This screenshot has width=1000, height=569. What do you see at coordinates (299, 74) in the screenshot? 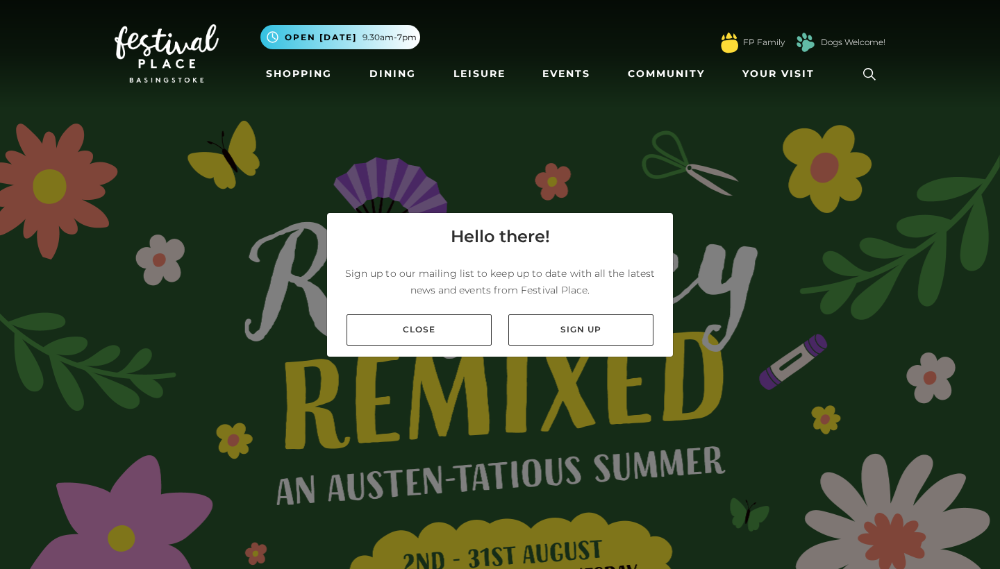
I see `a: Shopping` at bounding box center [299, 74].